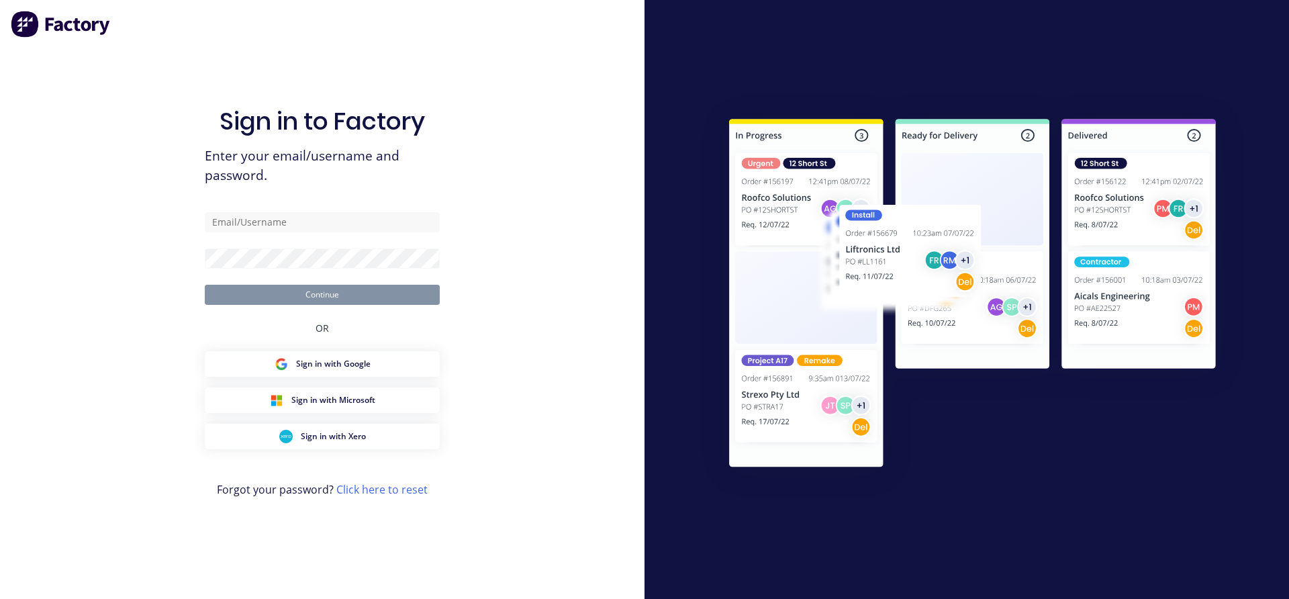 This screenshot has width=1289, height=599. Describe the element at coordinates (972, 295) in the screenshot. I see `img: Sign in` at that location.